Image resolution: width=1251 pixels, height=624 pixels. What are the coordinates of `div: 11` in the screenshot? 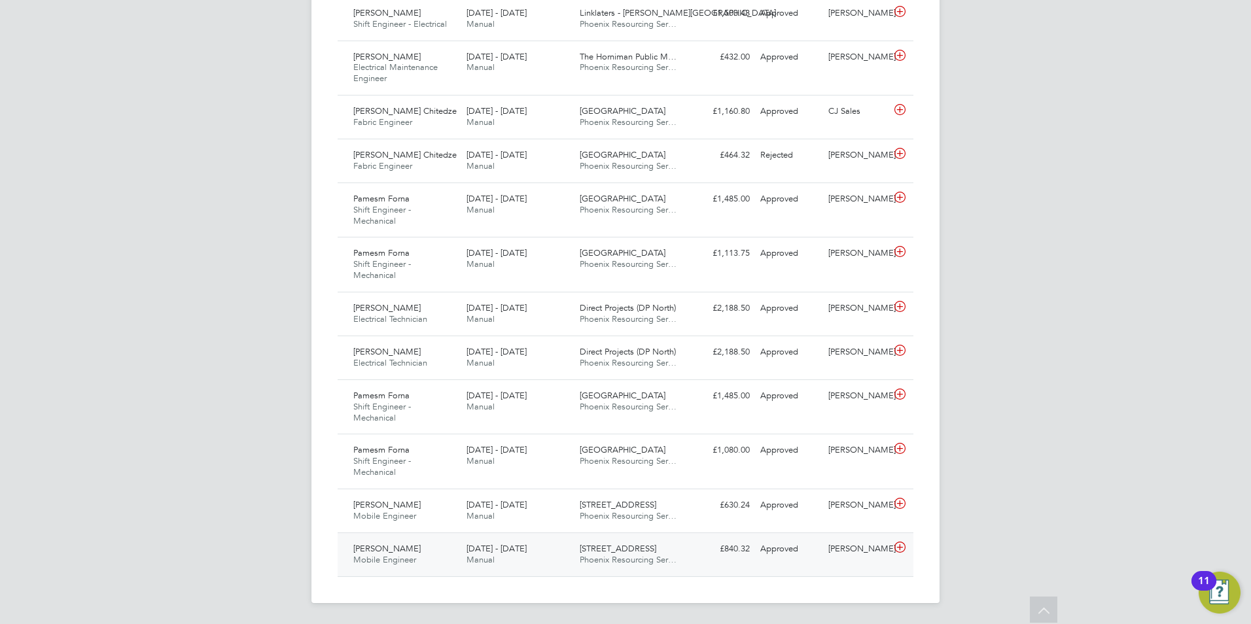 It's located at (1203, 589).